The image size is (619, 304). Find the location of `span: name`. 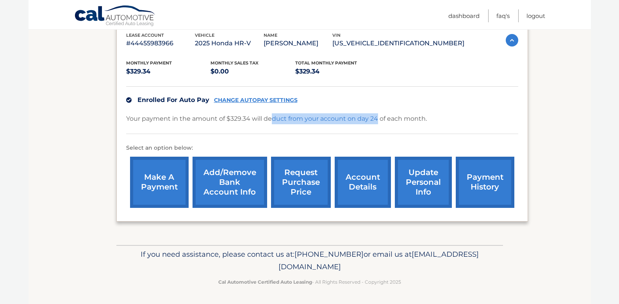

span: name is located at coordinates (270, 35).